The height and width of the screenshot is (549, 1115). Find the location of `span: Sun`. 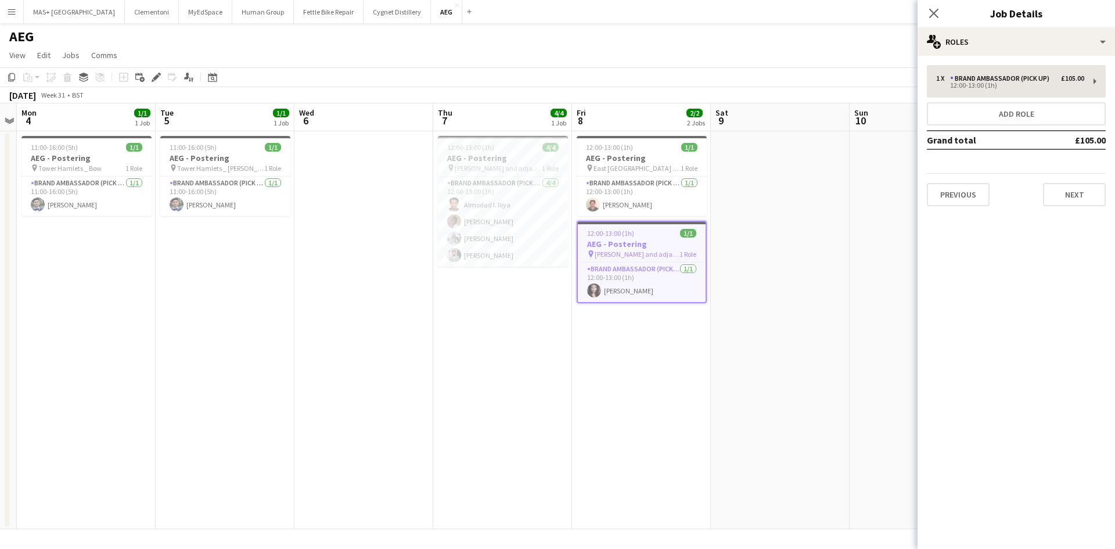

span: Sun is located at coordinates (861, 113).